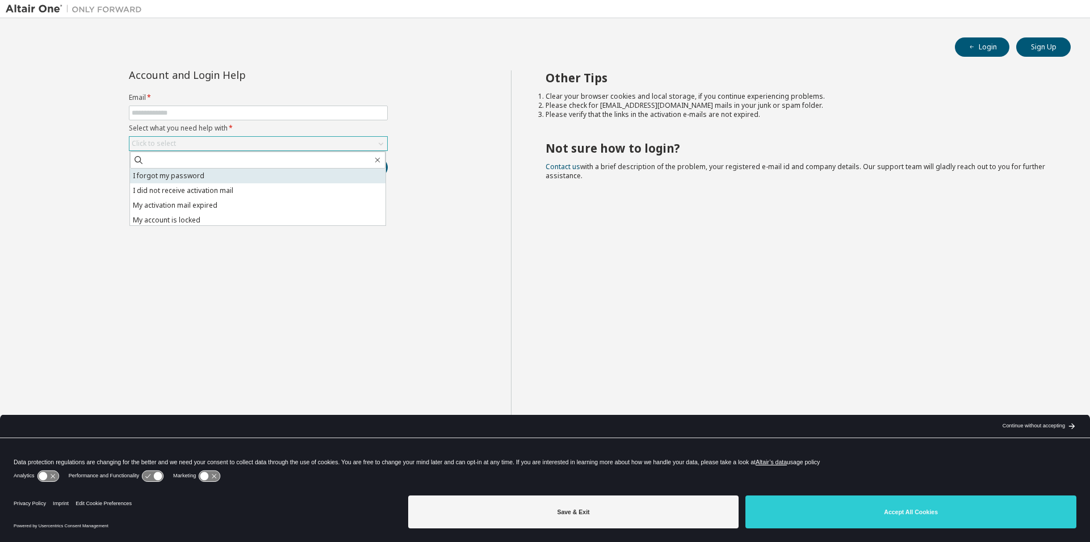 The width and height of the screenshot is (1090, 542). What do you see at coordinates (798, 148) in the screenshot?
I see `h2: Not sure how to login?` at bounding box center [798, 148].